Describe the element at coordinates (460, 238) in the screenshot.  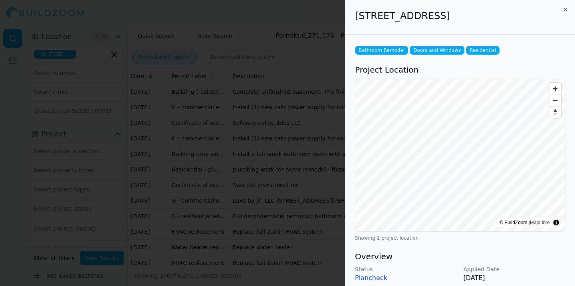
I see `div: Showing 1 project location` at that location.